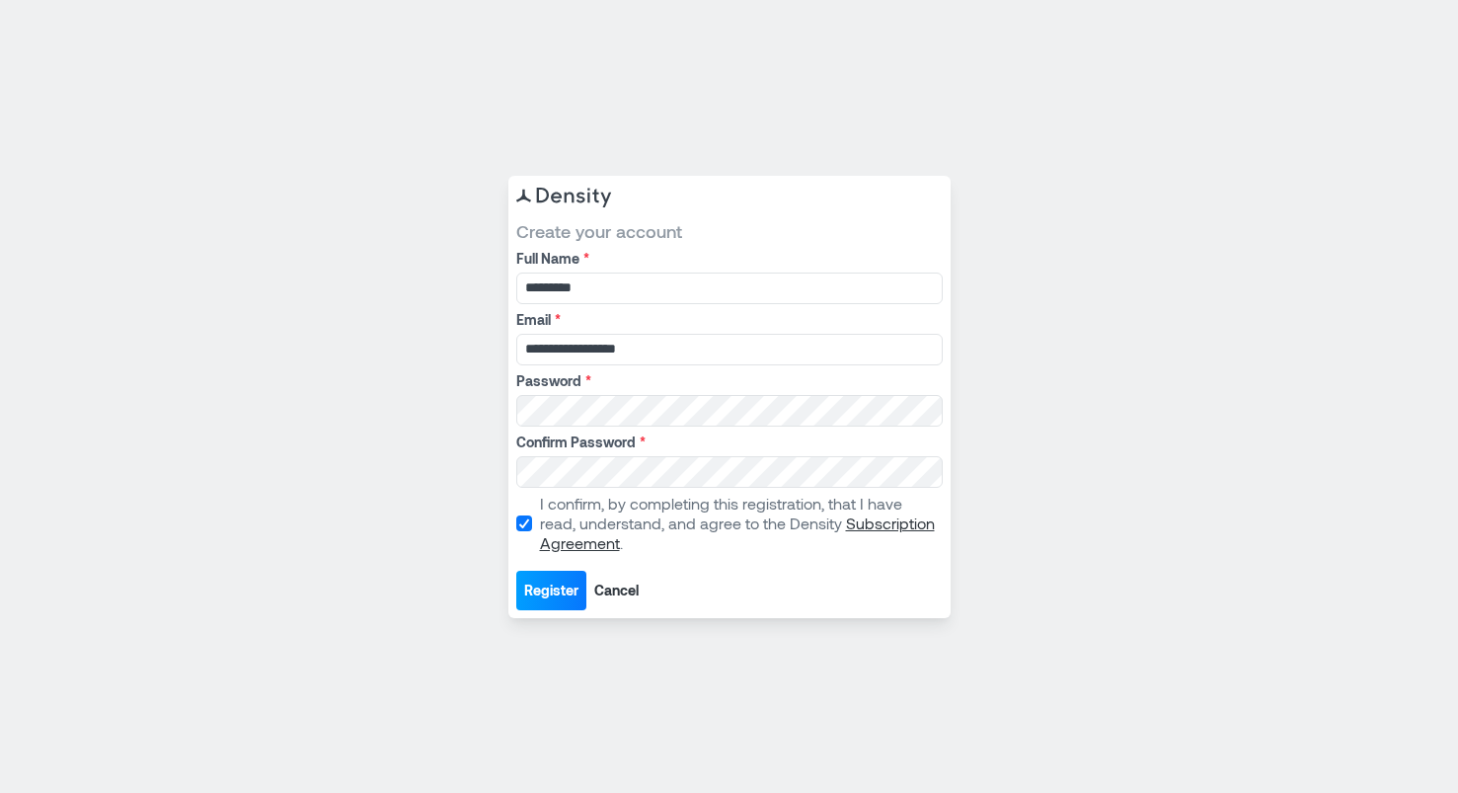 The width and height of the screenshot is (1458, 793). Describe the element at coordinates (728, 381) in the screenshot. I see `label: Password` at that location.